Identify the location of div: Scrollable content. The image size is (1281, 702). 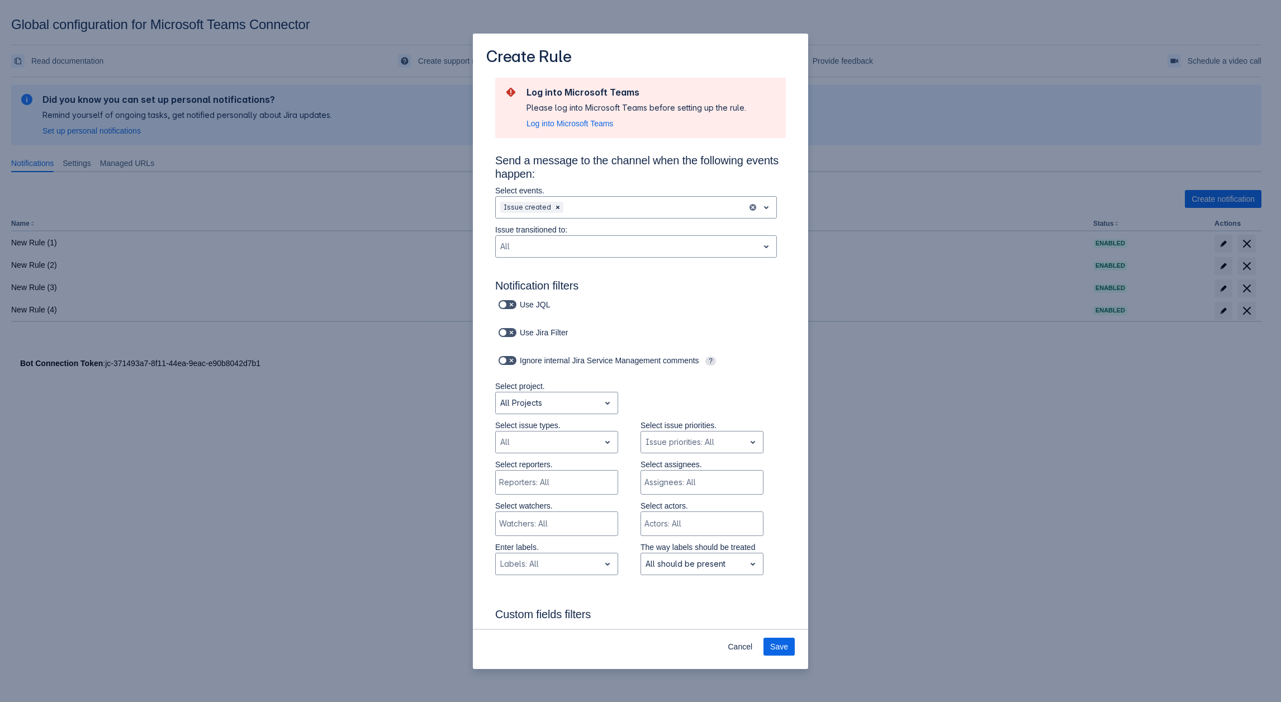
(641, 353).